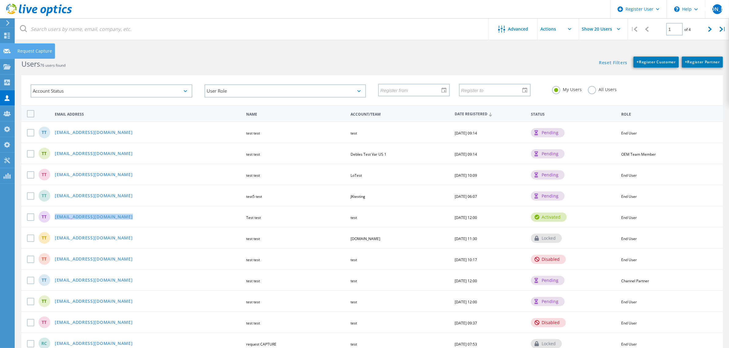 Image resolution: width=729 pixels, height=348 pixels. Describe the element at coordinates (490, 114) in the screenshot. I see `span: Date Registered` at that location.